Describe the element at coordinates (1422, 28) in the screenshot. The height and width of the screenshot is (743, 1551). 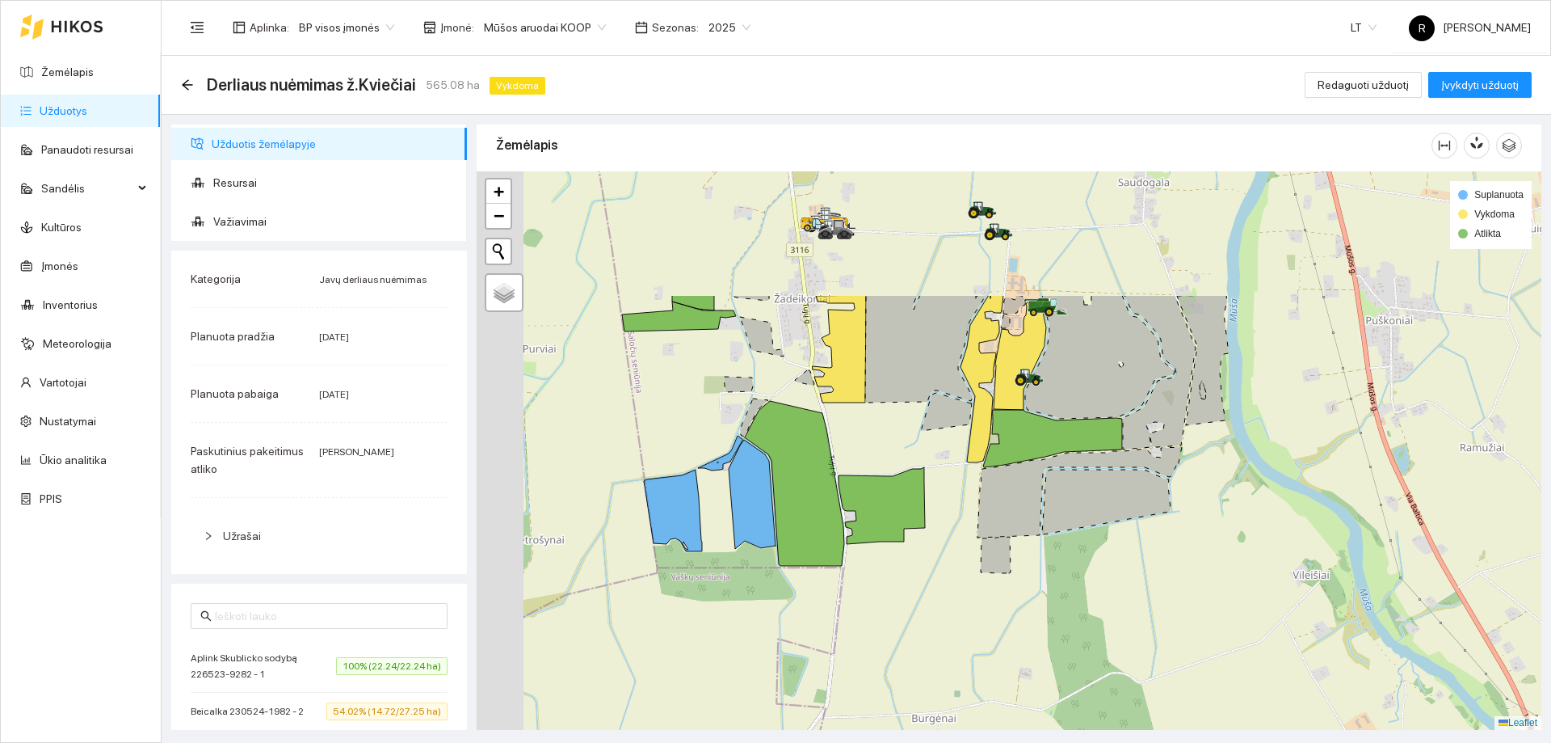
I see `span: R` at that location.